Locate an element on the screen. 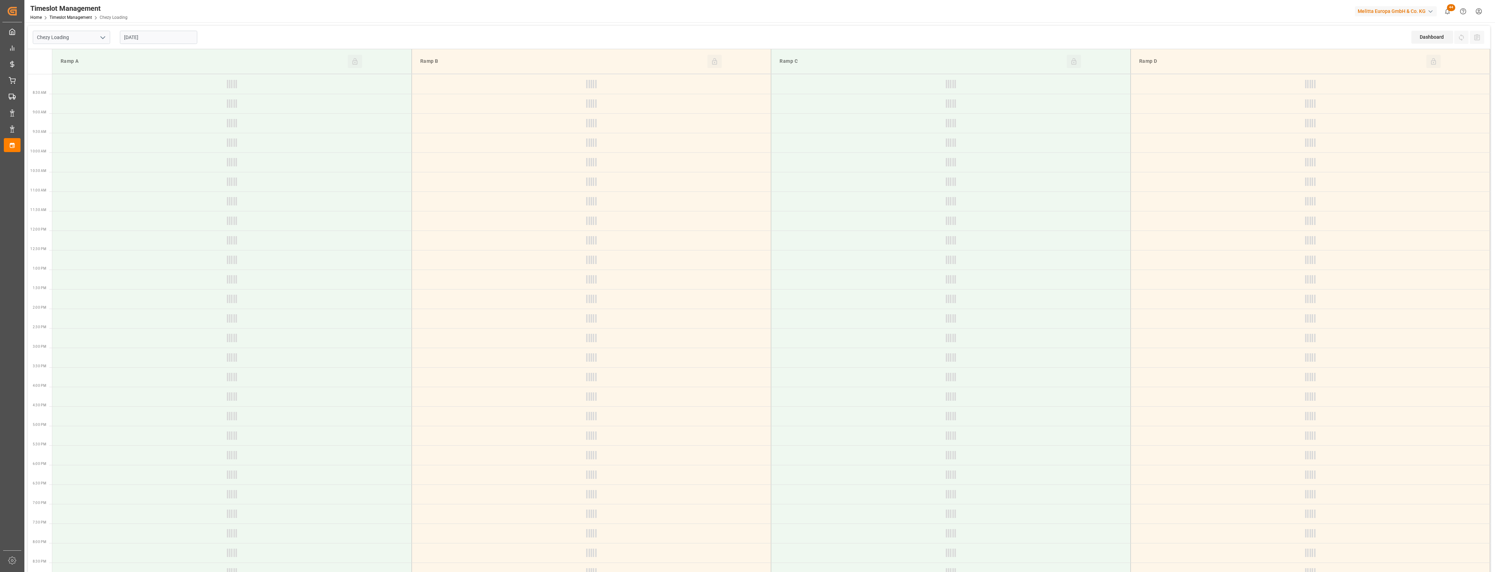 The height and width of the screenshot is (572, 1495). span: 2:30 PM is located at coordinates (39, 327).